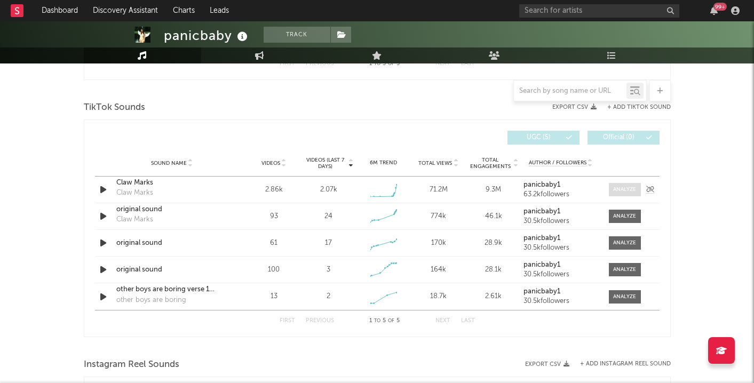 The height and width of the screenshot is (383, 754). I want to click on div: 774k, so click(438, 217).